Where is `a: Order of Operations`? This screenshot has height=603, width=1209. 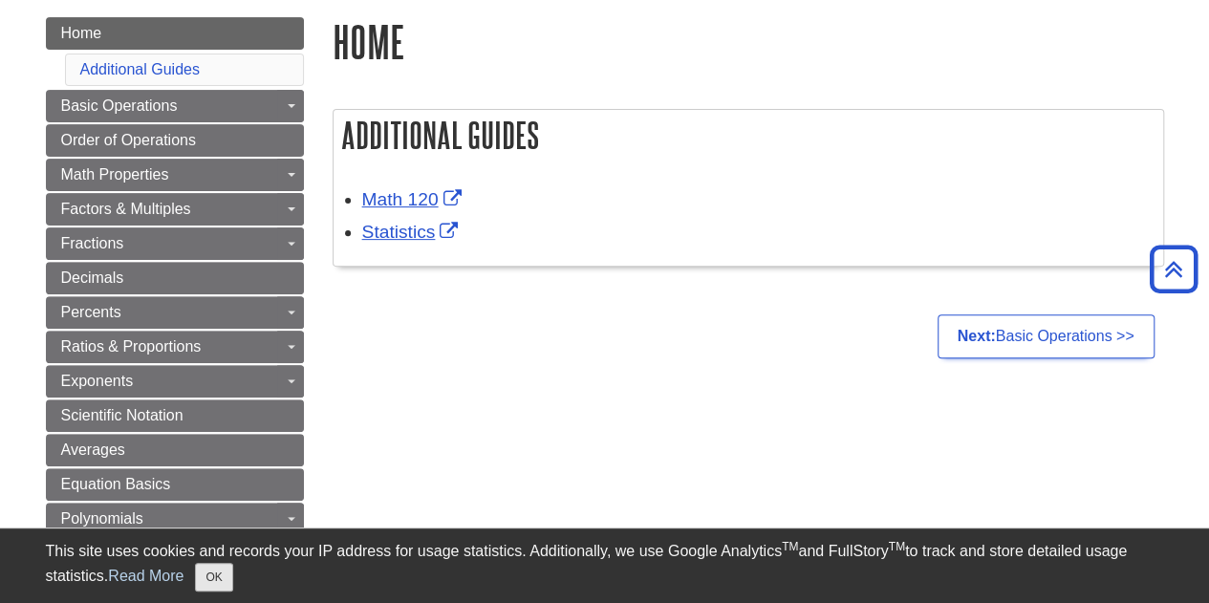
a: Order of Operations is located at coordinates (175, 141).